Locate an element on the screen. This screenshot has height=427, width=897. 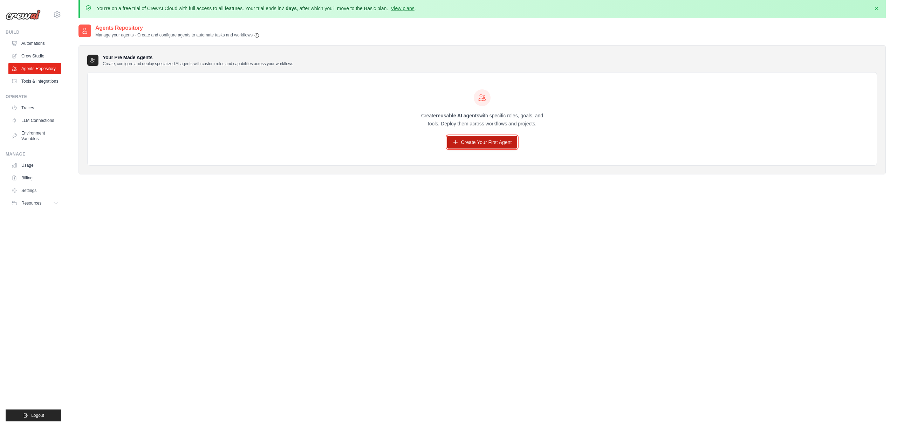
p: You're on a free trial of CrewAI Cloud with full access to all features. Your trial ends in , aft... is located at coordinates (256, 8).